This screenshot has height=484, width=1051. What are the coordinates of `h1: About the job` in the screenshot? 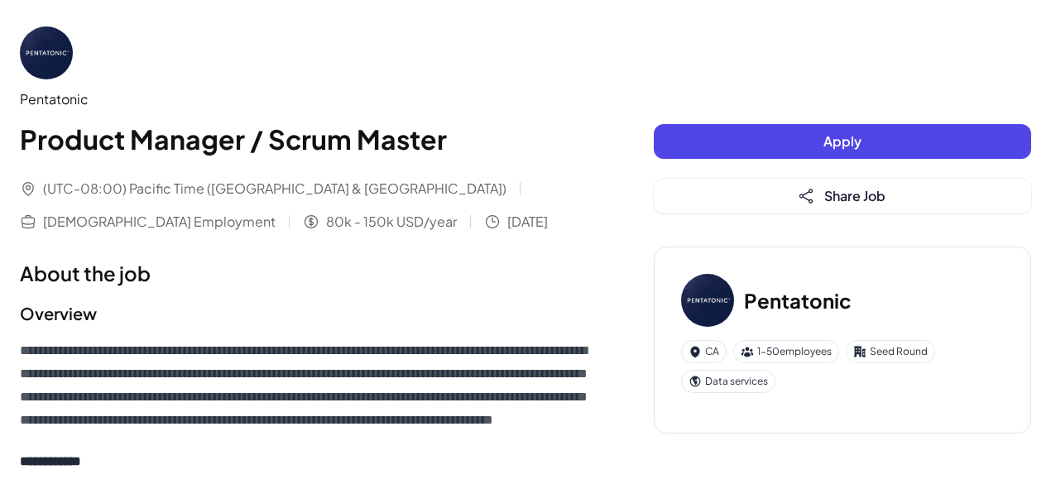 It's located at (304, 273).